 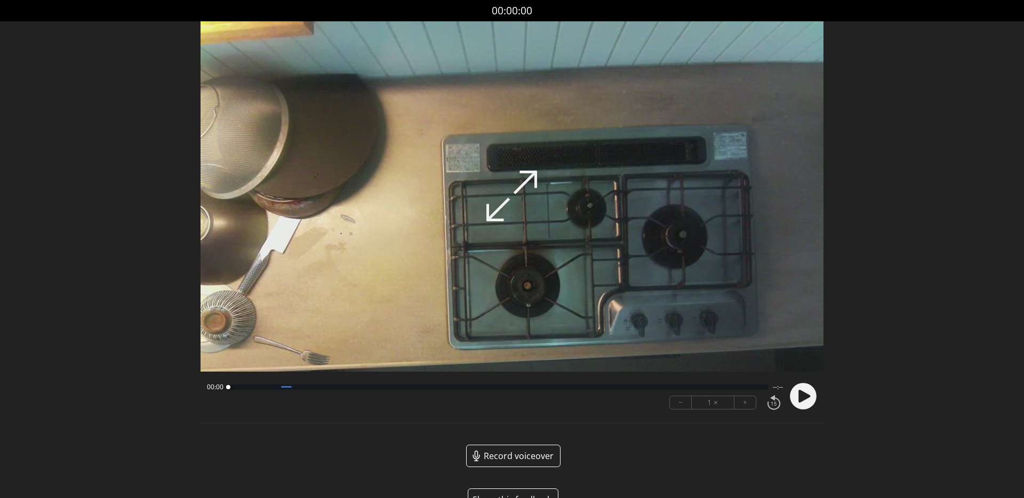 What do you see at coordinates (512, 11) in the screenshot?
I see `a: 00:00:00` at bounding box center [512, 11].